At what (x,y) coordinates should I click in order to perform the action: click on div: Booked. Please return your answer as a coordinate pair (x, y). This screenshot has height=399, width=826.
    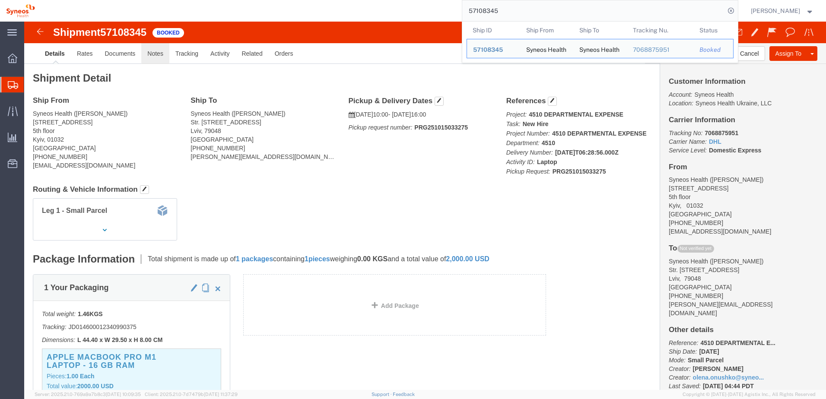
    Looking at the image, I should click on (713, 50).